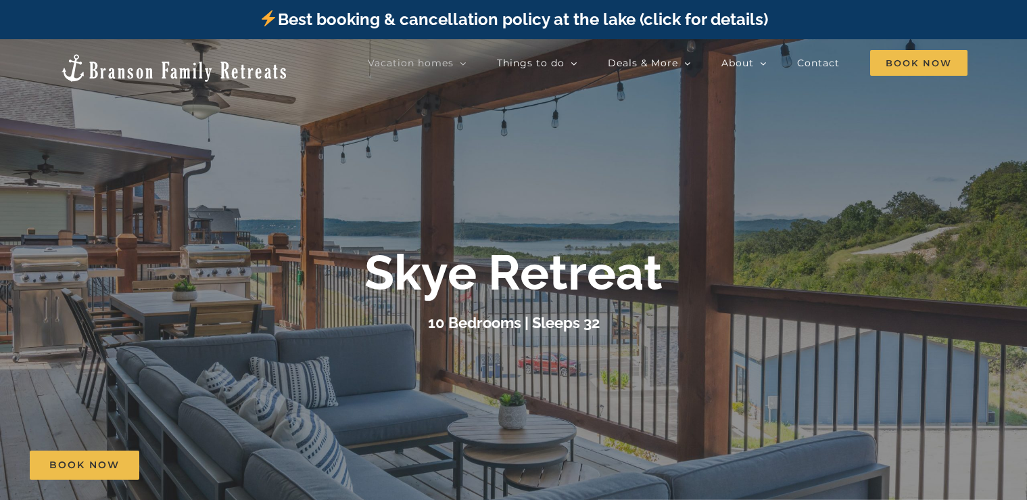  Describe the element at coordinates (643, 63) in the screenshot. I see `span: Deals & More` at that location.